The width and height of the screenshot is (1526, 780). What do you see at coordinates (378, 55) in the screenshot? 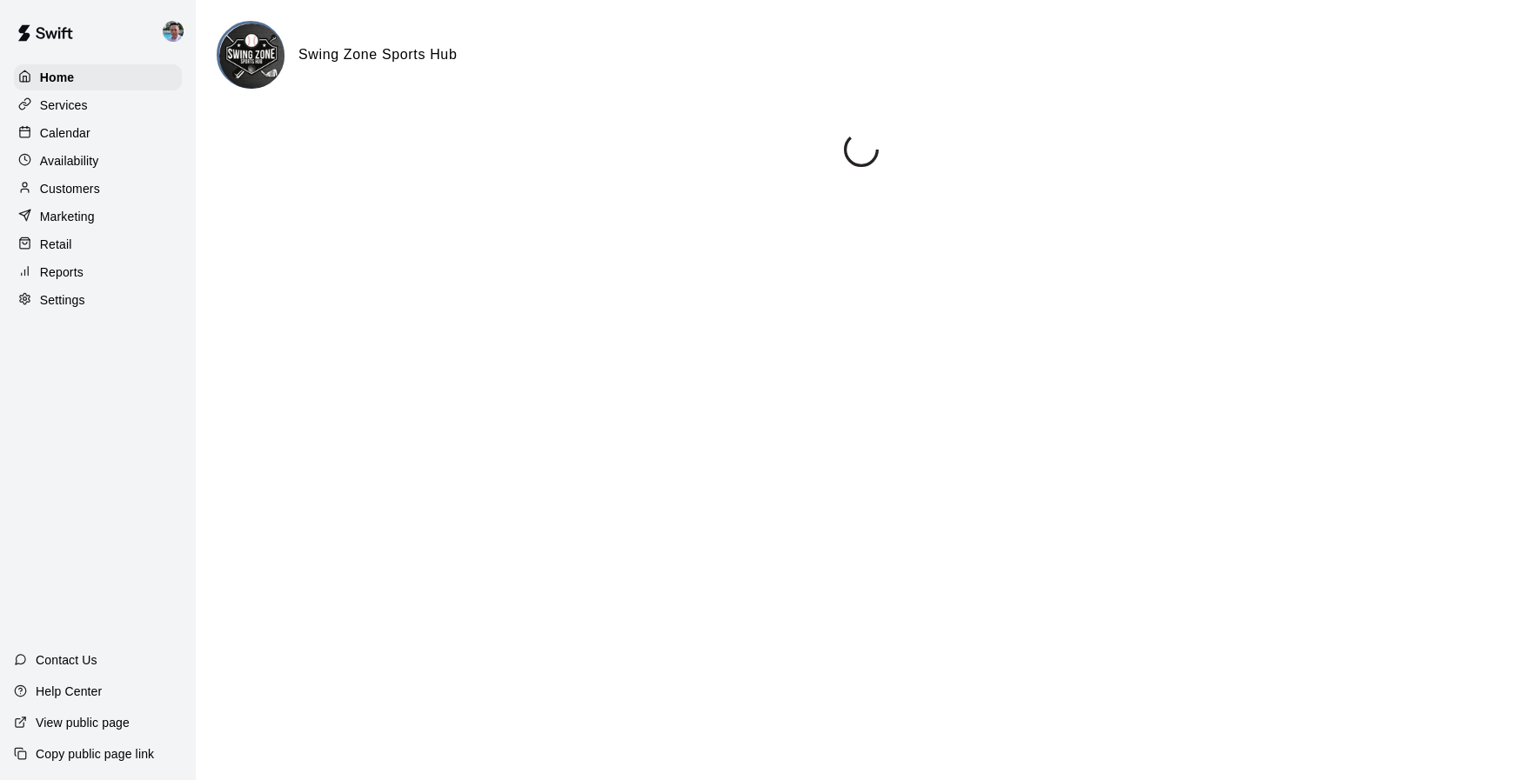
I see `h6: Swing Zone Sports Hub` at bounding box center [378, 55].